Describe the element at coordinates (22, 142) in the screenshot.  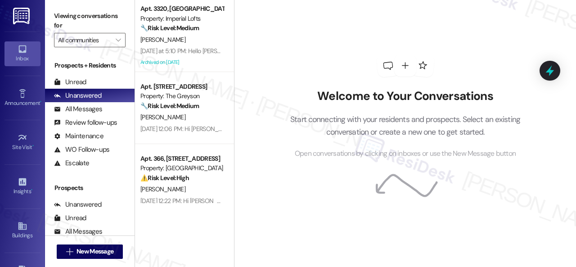
I see `a: Site Visit •` at that location.